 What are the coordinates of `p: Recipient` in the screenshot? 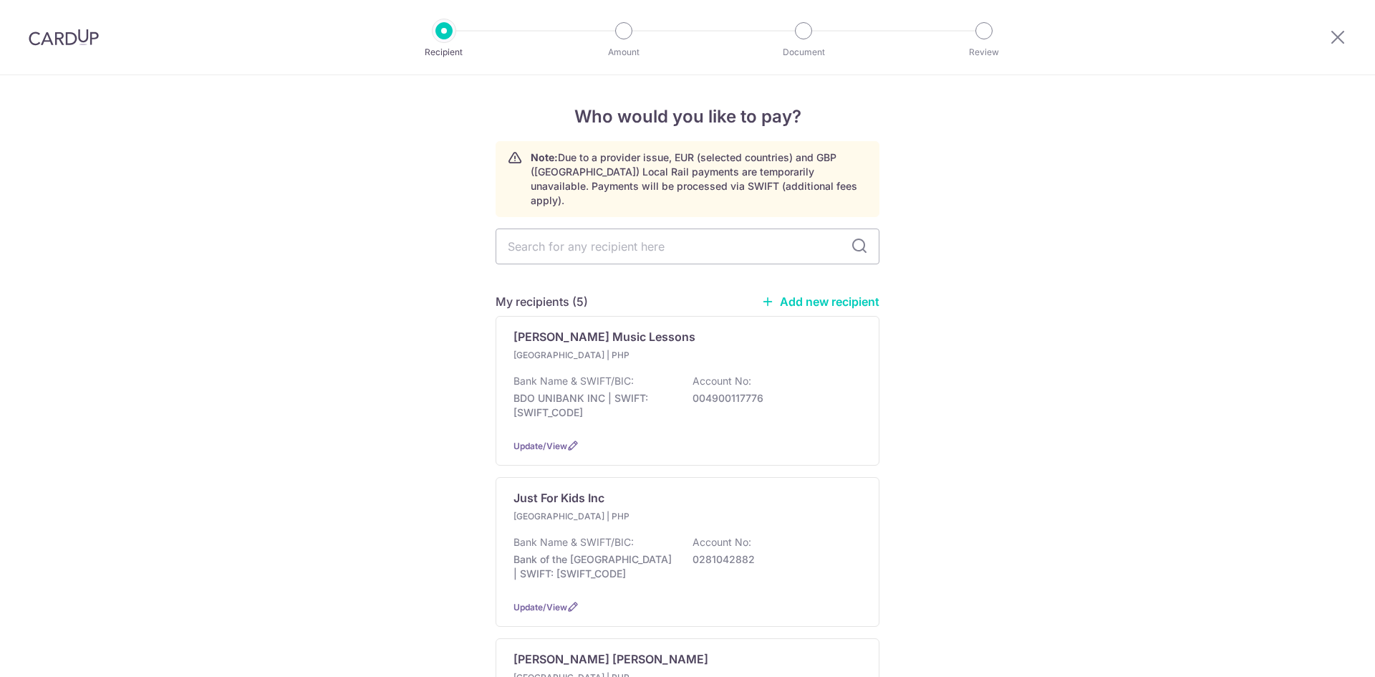 It's located at (444, 52).